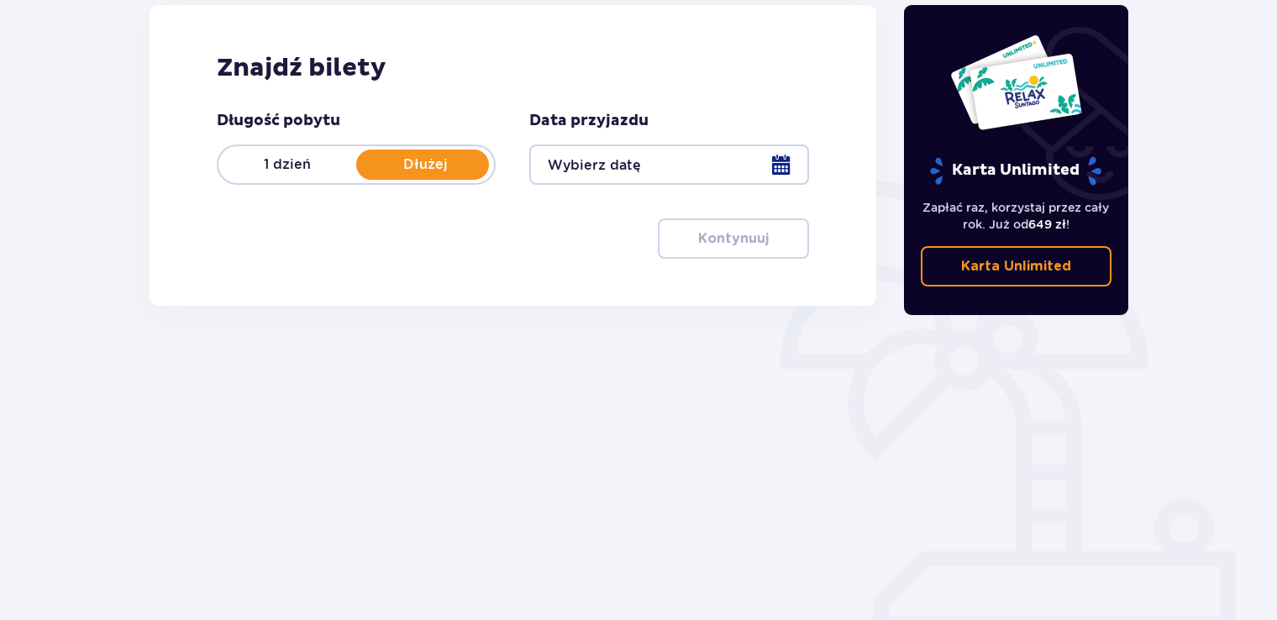 The image size is (1277, 620). Describe the element at coordinates (734, 239) in the screenshot. I see `button: Kontynuuj` at that location.